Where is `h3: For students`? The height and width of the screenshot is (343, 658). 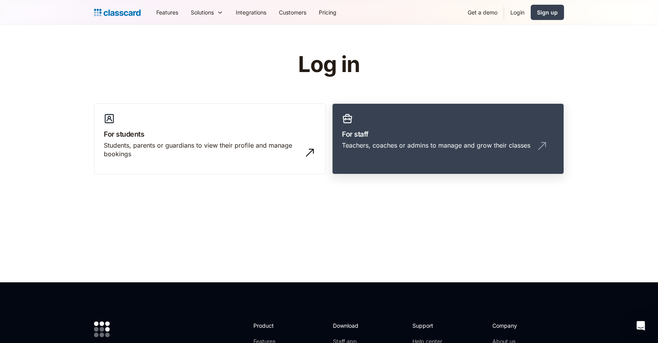
h3: For students is located at coordinates (210, 134).